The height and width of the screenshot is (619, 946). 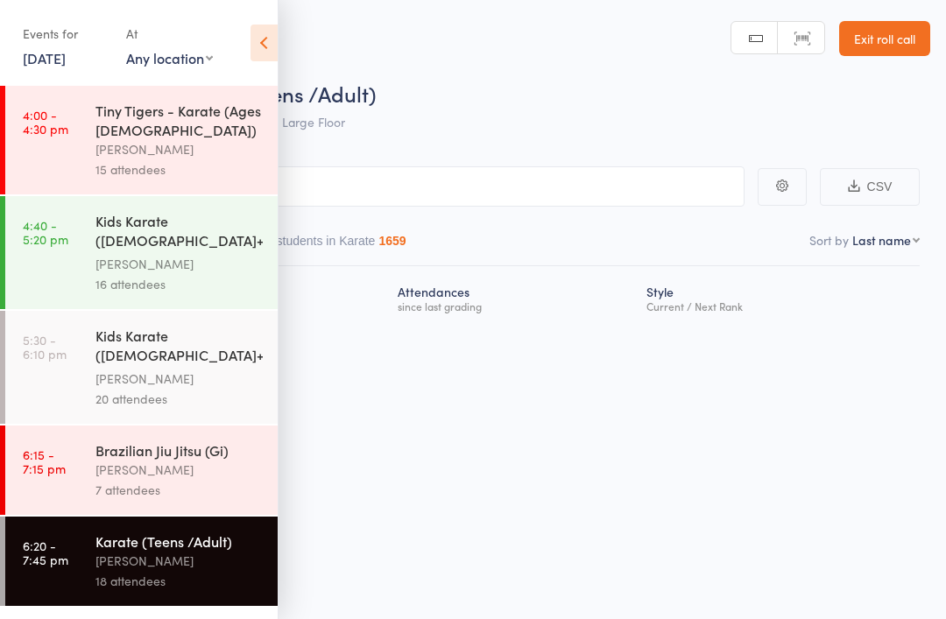 What do you see at coordinates (385, 187) in the screenshot?
I see `input: Search by name` at bounding box center [385, 187].